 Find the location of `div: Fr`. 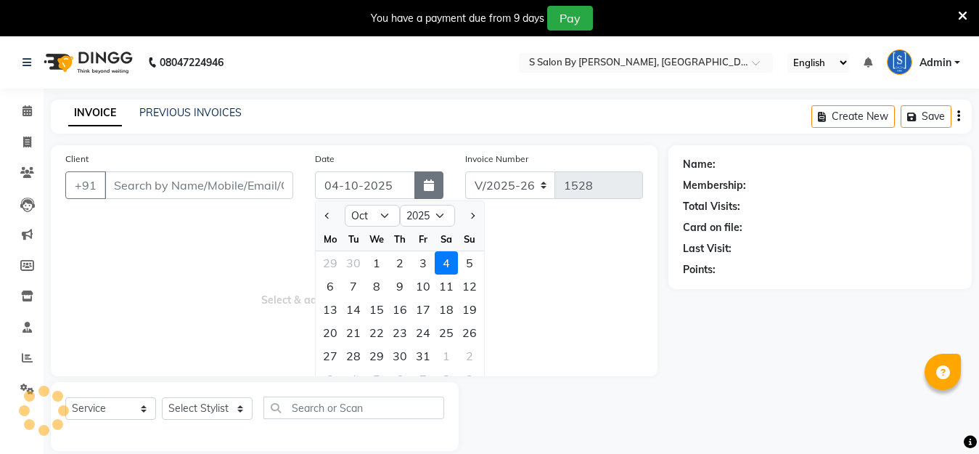

div: Fr is located at coordinates (423, 239).